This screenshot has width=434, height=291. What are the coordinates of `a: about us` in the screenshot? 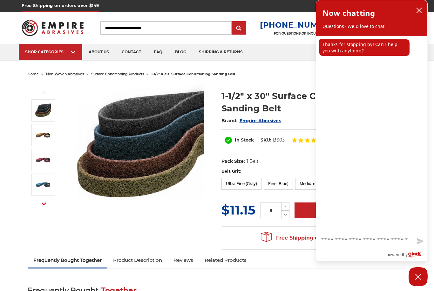 It's located at (99, 52).